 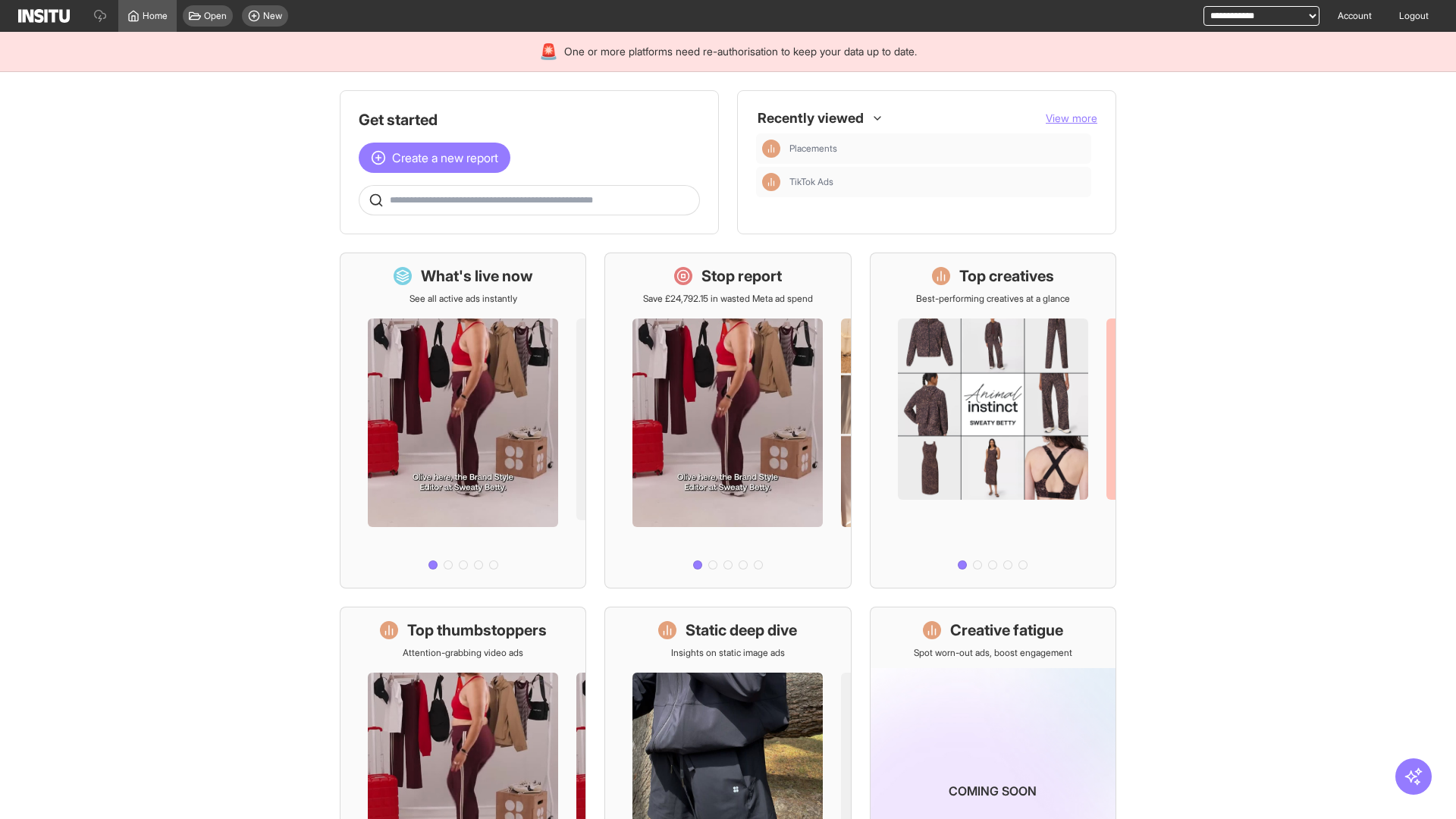 What do you see at coordinates (272, 16) in the screenshot?
I see `span: New` at bounding box center [272, 16].